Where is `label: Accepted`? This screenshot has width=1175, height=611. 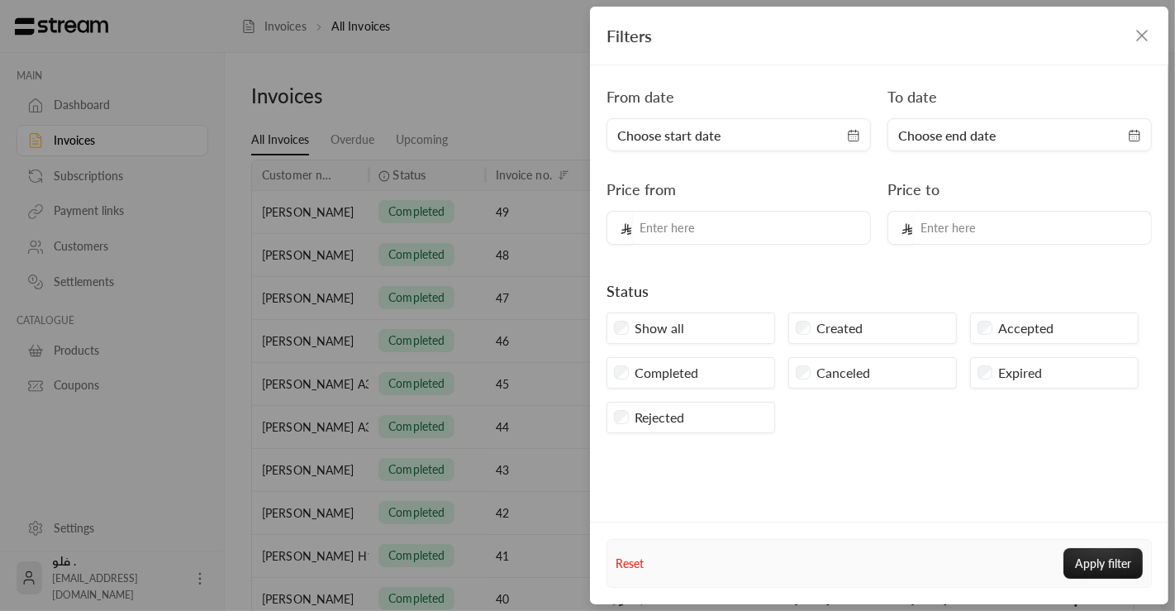
label: Accepted is located at coordinates (1026, 328).